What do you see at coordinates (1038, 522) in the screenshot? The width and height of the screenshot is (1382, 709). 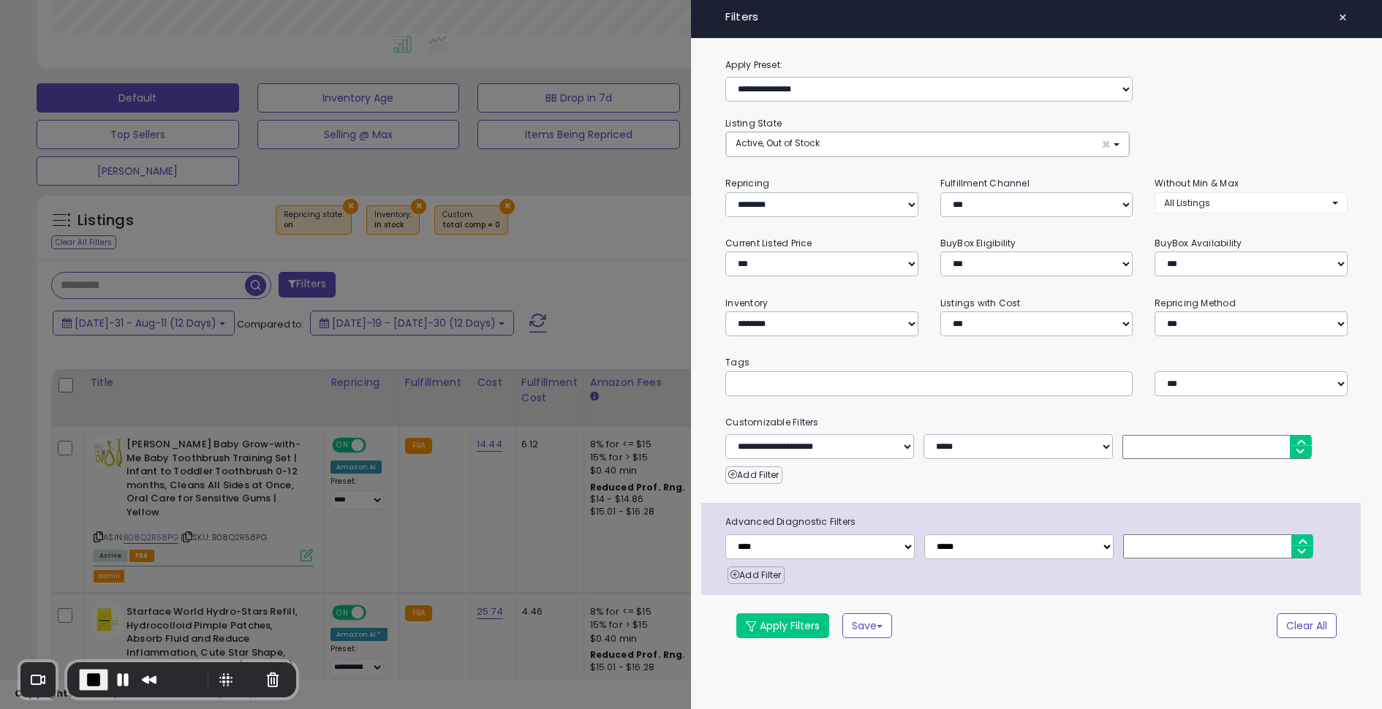 I see `span: Advanced Diagnostic Filters` at bounding box center [1038, 522].